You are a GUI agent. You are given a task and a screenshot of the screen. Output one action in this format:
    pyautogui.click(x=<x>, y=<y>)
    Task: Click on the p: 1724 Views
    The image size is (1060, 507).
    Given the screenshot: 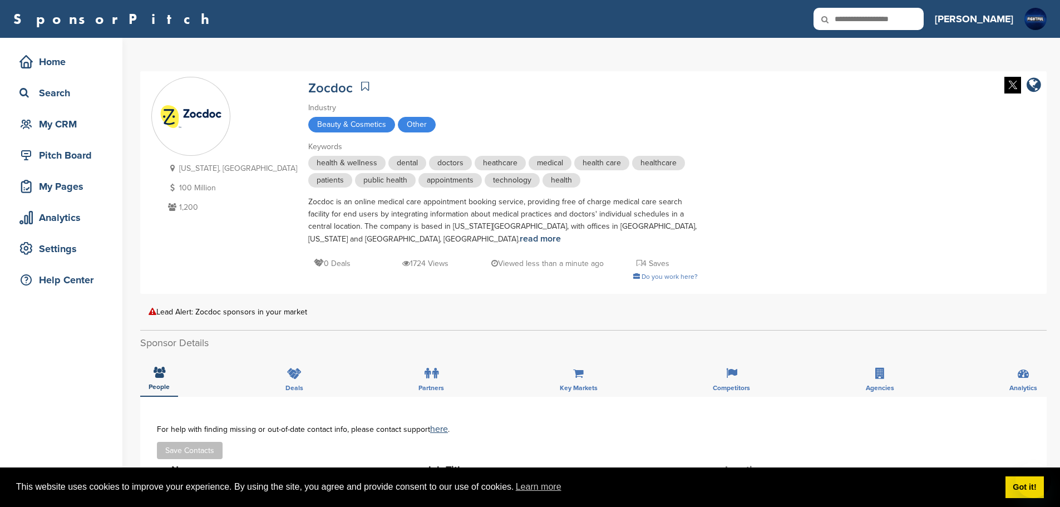 What is the action you would take?
    pyautogui.click(x=425, y=263)
    